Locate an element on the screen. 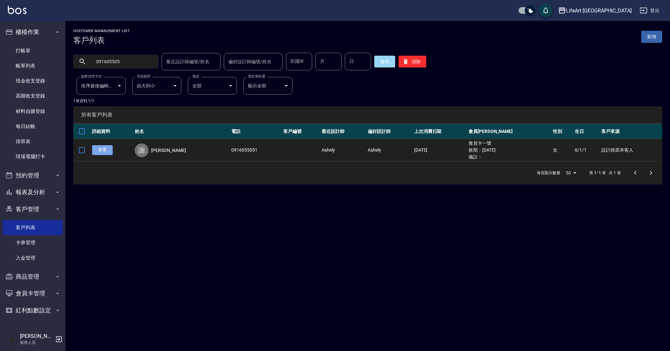 The height and width of the screenshot is (351, 670). button: 商品管理 is located at coordinates (33, 276).